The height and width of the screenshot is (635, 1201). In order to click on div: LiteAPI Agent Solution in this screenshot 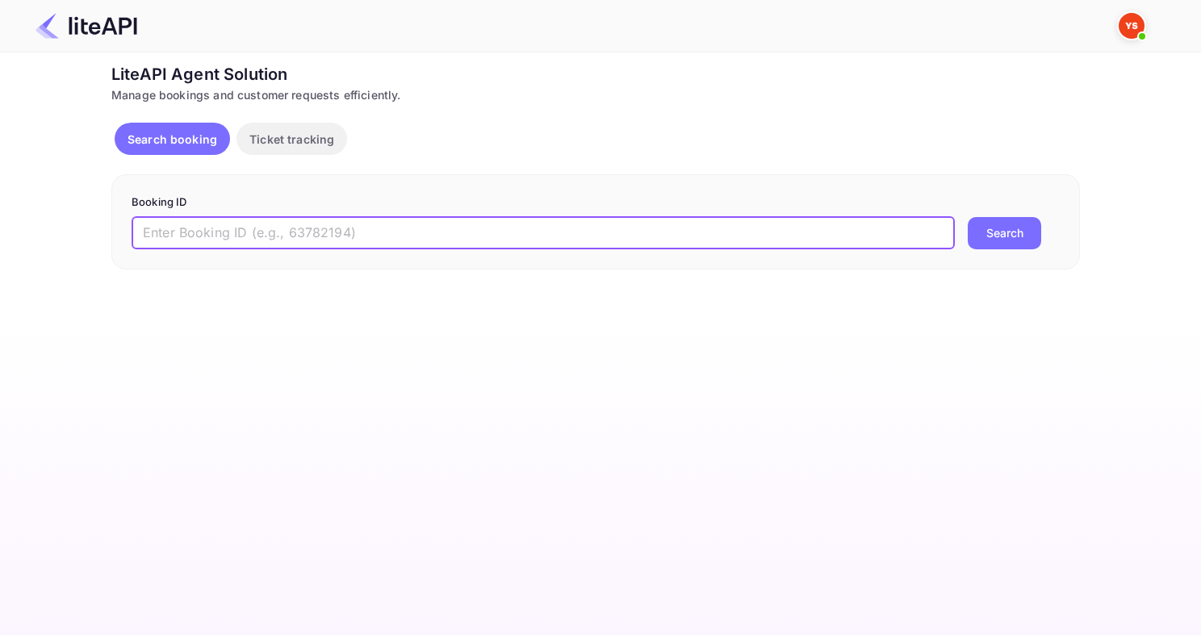, I will do `click(595, 74)`.